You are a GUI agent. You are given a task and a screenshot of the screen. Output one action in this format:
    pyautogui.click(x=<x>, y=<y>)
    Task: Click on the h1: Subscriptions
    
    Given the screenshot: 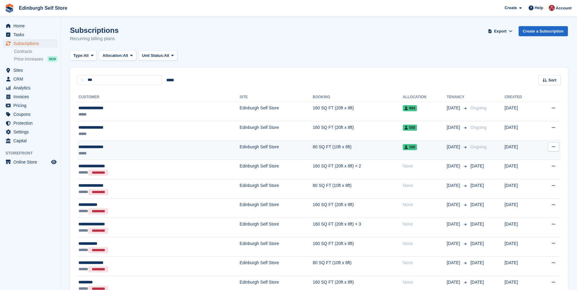 What is the action you would take?
    pyautogui.click(x=94, y=30)
    